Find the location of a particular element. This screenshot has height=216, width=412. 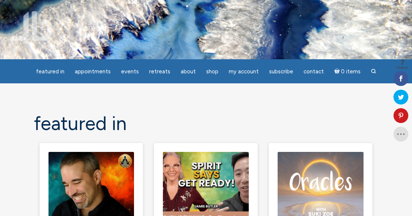

span: featured in is located at coordinates (50, 71).